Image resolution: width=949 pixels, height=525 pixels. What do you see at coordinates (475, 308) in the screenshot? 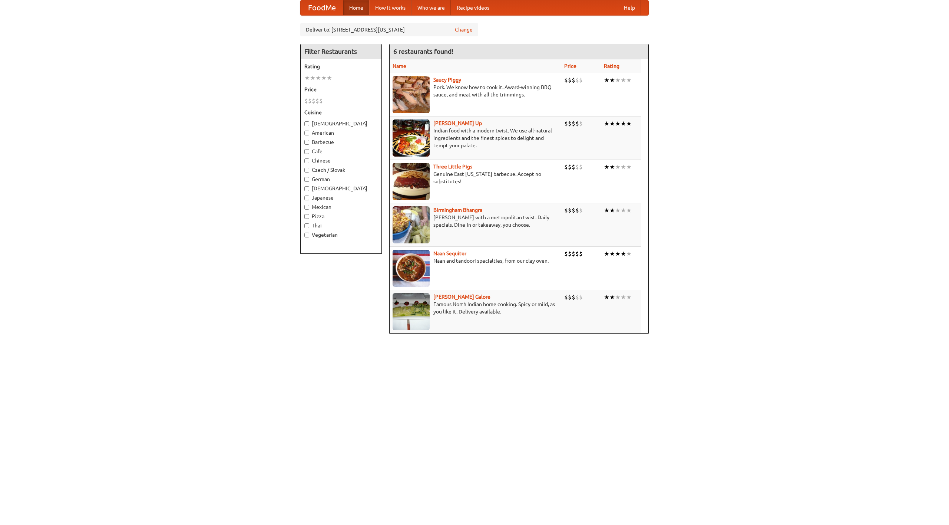
I see `p: Famous North Indian home cooking. Spicy or mild, as you like it. Delivery available.` at bounding box center [475, 308].